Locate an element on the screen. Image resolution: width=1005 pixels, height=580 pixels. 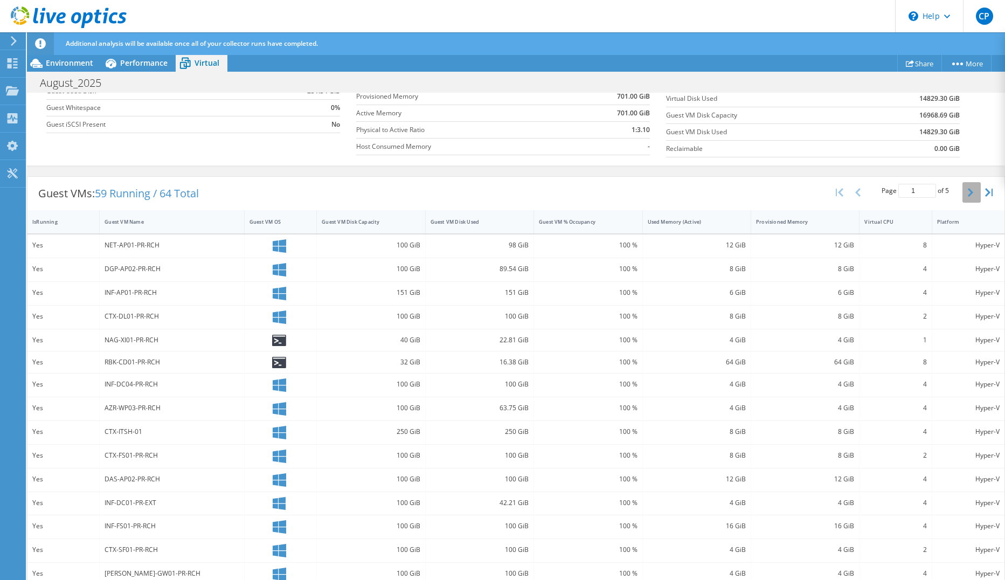
label: Guest Whitespace is located at coordinates (158, 108).